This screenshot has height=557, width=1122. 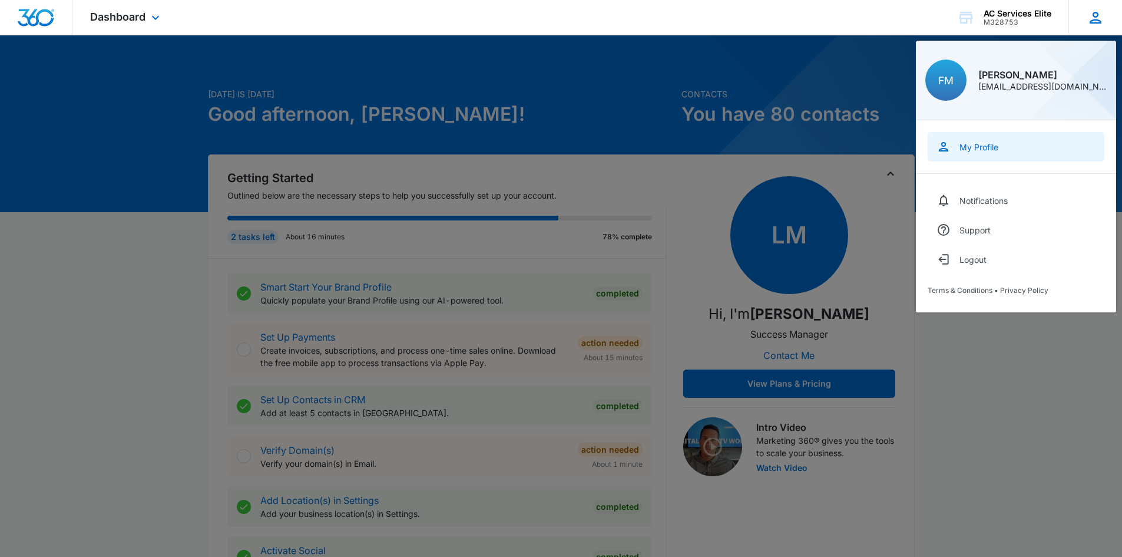 I want to click on a: Notifications, so click(x=1016, y=200).